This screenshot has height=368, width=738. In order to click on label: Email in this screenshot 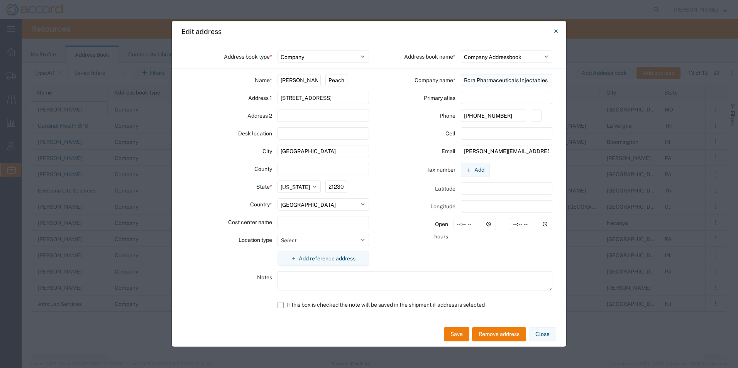, I will do `click(449, 151)`.